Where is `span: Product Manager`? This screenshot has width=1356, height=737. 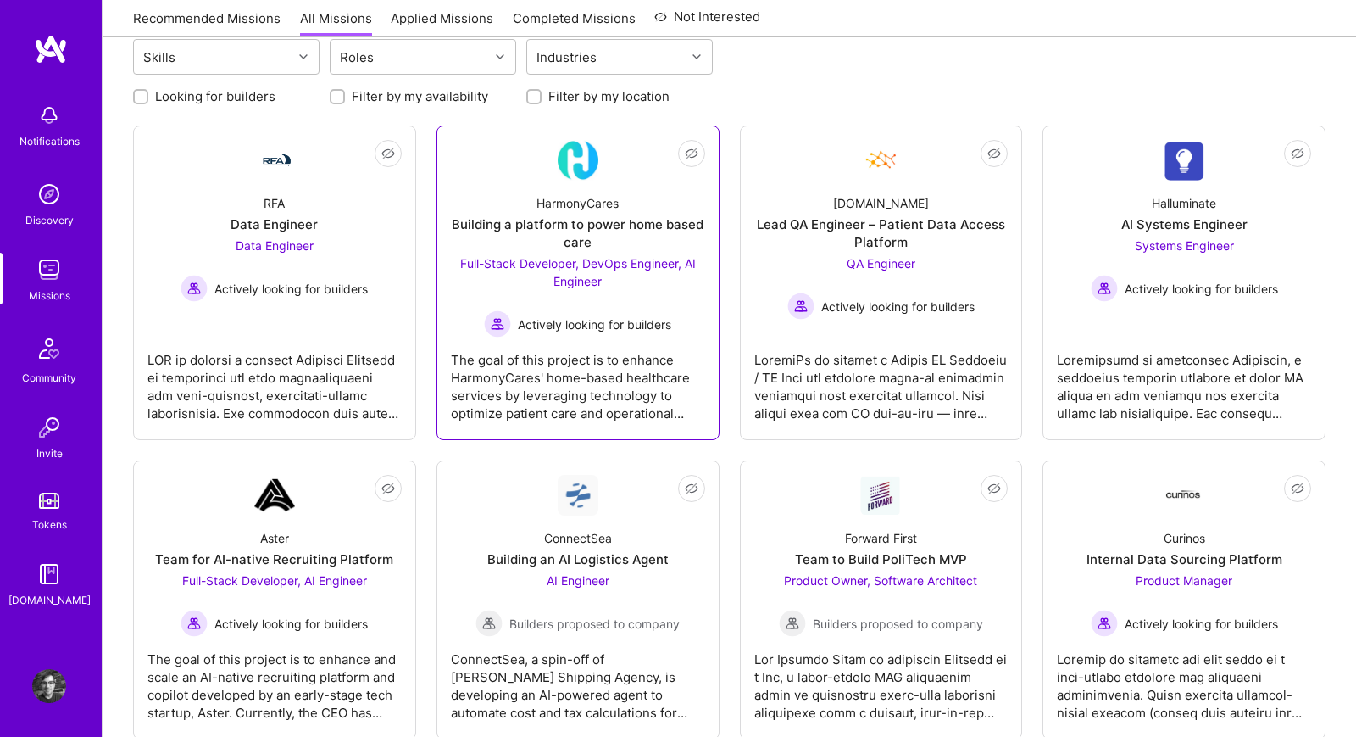
span: Product Manager is located at coordinates (1184, 580).